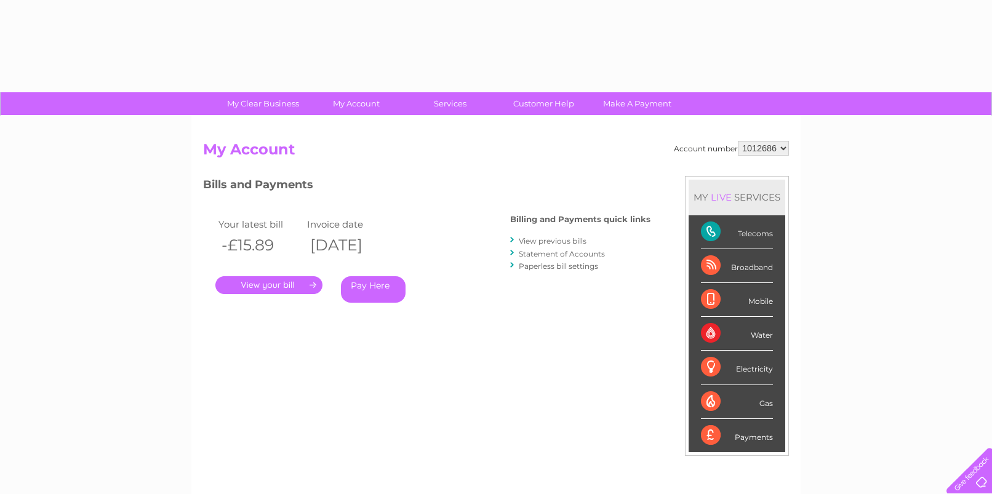 This screenshot has width=992, height=494. I want to click on th: -£15.89, so click(260, 245).